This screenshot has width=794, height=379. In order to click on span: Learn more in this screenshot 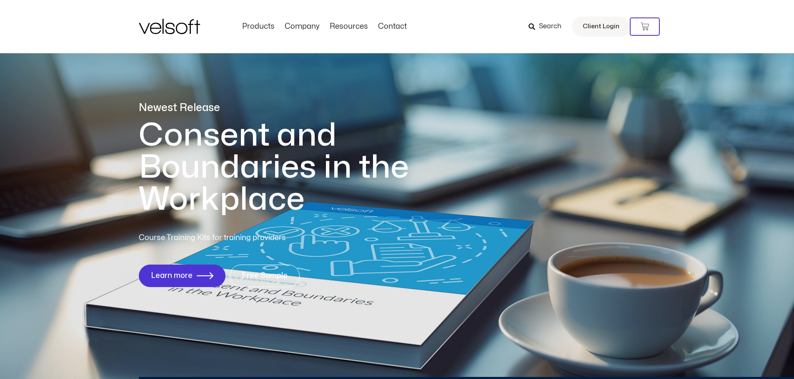, I will do `click(172, 276)`.